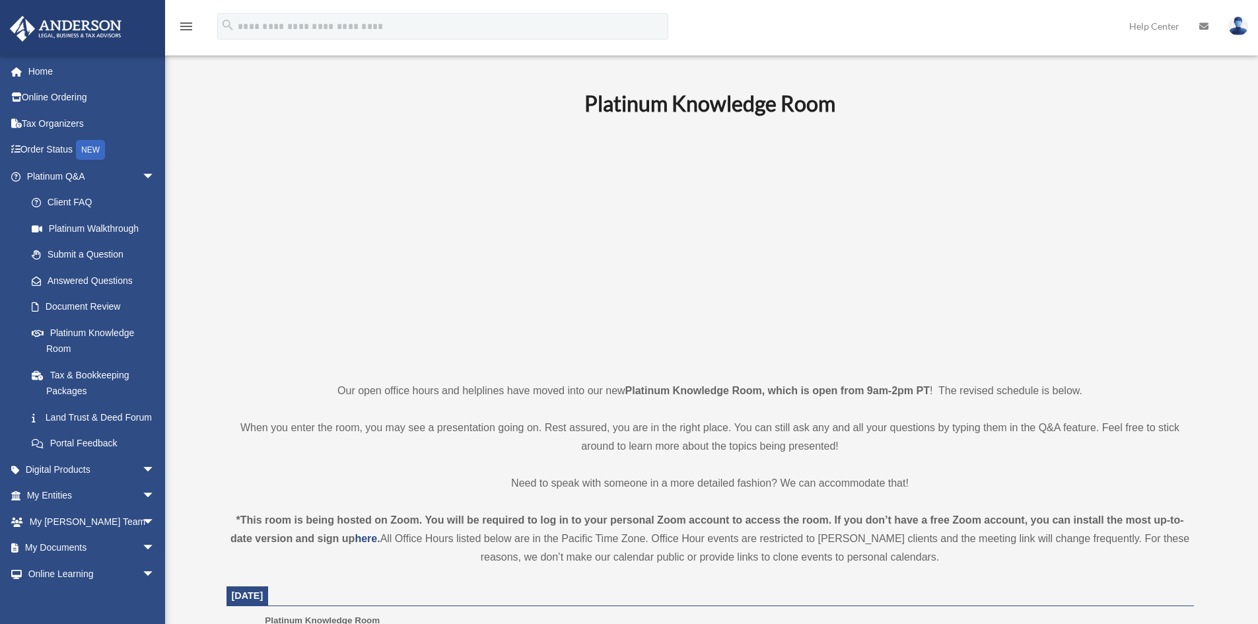 The image size is (1258, 624). I want to click on a: Platinum Walkthrough, so click(96, 228).